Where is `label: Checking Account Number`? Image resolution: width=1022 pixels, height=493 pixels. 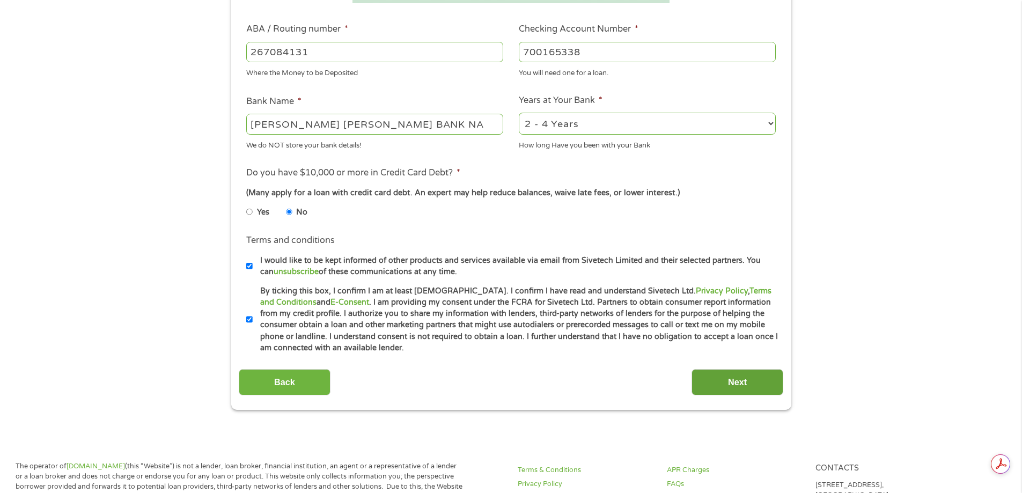 label: Checking Account Number is located at coordinates (579, 29).